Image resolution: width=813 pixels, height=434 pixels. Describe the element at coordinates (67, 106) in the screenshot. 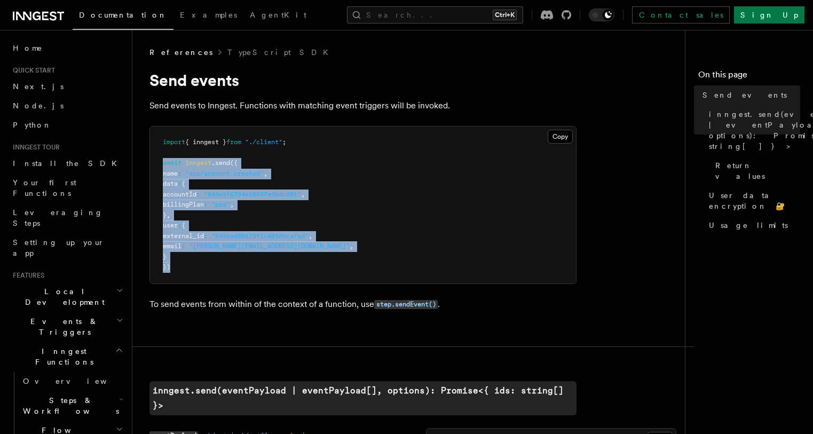

I see `a: Node.js` at that location.